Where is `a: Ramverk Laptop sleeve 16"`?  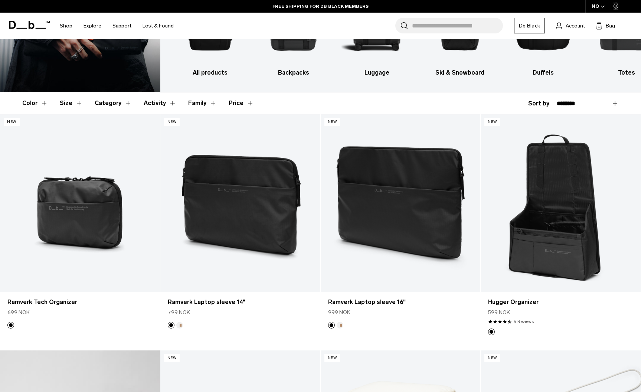
a: Ramverk Laptop sleeve 16" is located at coordinates (401, 302).